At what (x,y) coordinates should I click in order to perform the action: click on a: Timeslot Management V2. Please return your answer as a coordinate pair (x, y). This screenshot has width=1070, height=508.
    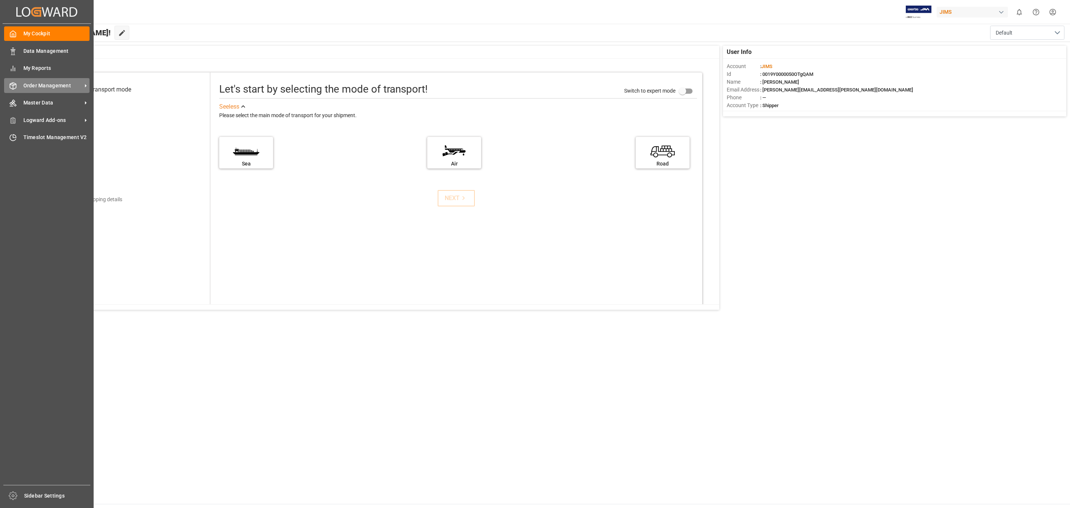
    Looking at the image, I should click on (47, 137).